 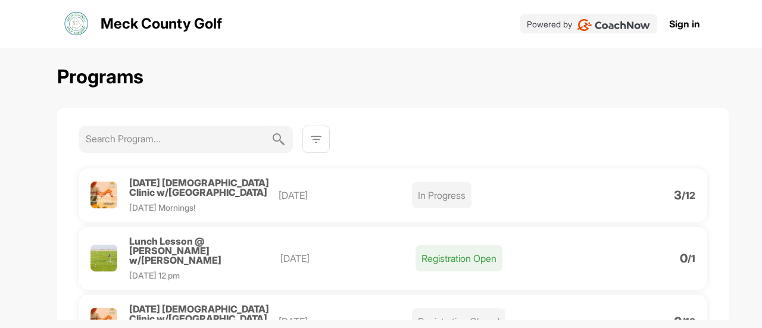 I want to click on input: Search Program..., so click(x=179, y=139).